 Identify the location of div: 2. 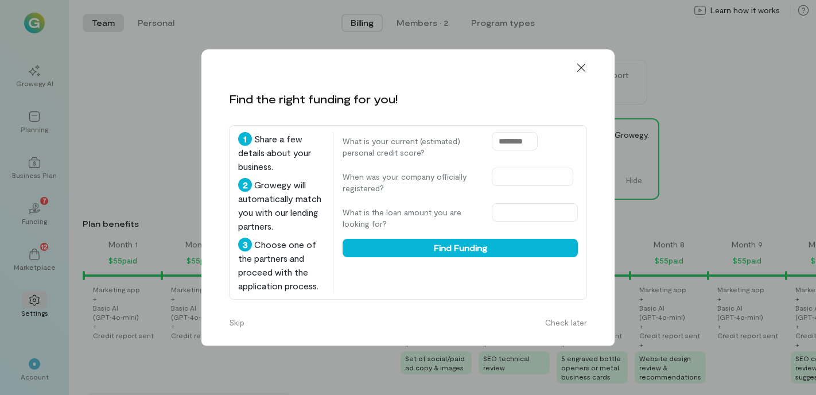
(245, 185).